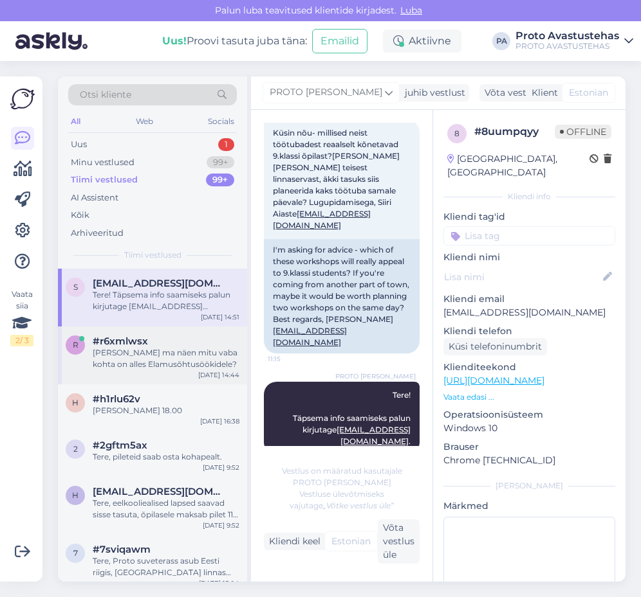 The width and height of the screenshot is (641, 597). What do you see at coordinates (574, 41) in the screenshot?
I see `a: Proto AvastustehasPROTO AVASTUSTEHAS` at bounding box center [574, 41].